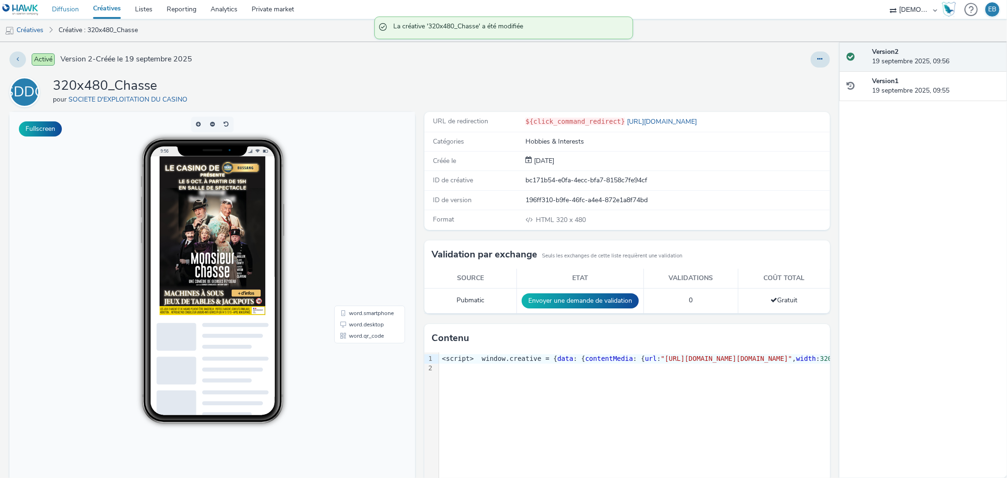 The width and height of the screenshot is (1007, 478). I want to click on span: width, so click(806, 358).